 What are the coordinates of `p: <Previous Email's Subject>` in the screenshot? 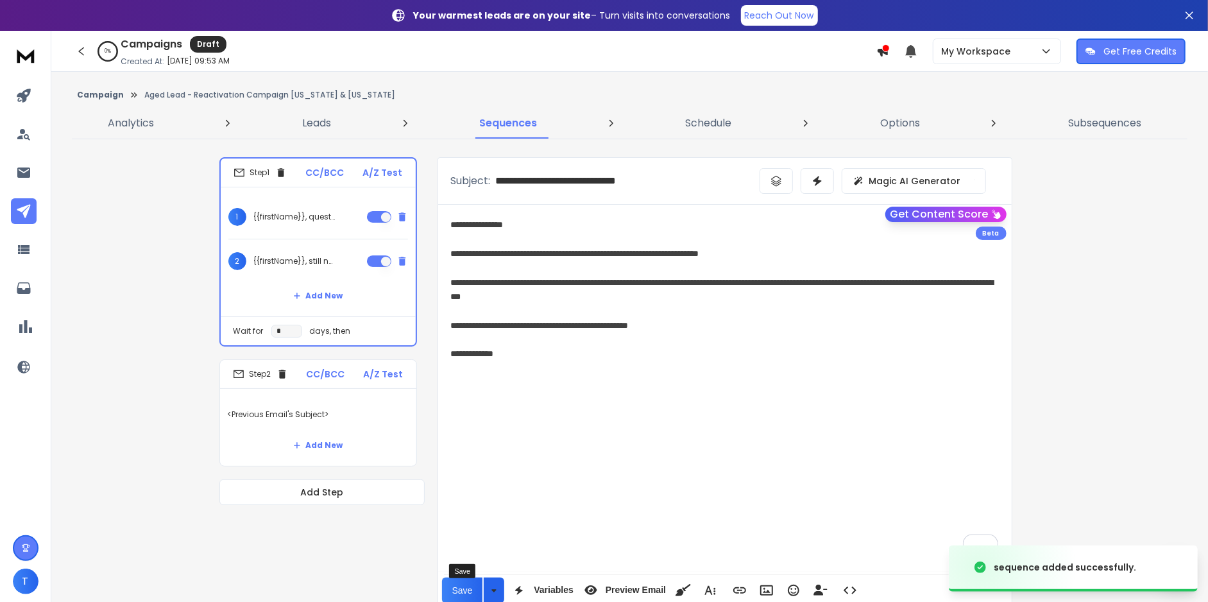 It's located at (318, 414).